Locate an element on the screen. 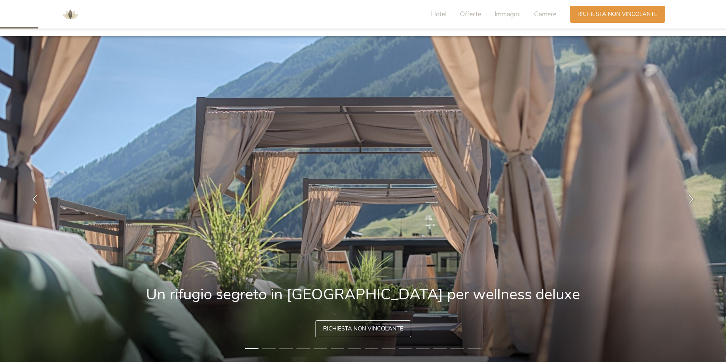 The height and width of the screenshot is (362, 726). span: Hotel is located at coordinates (438, 14).